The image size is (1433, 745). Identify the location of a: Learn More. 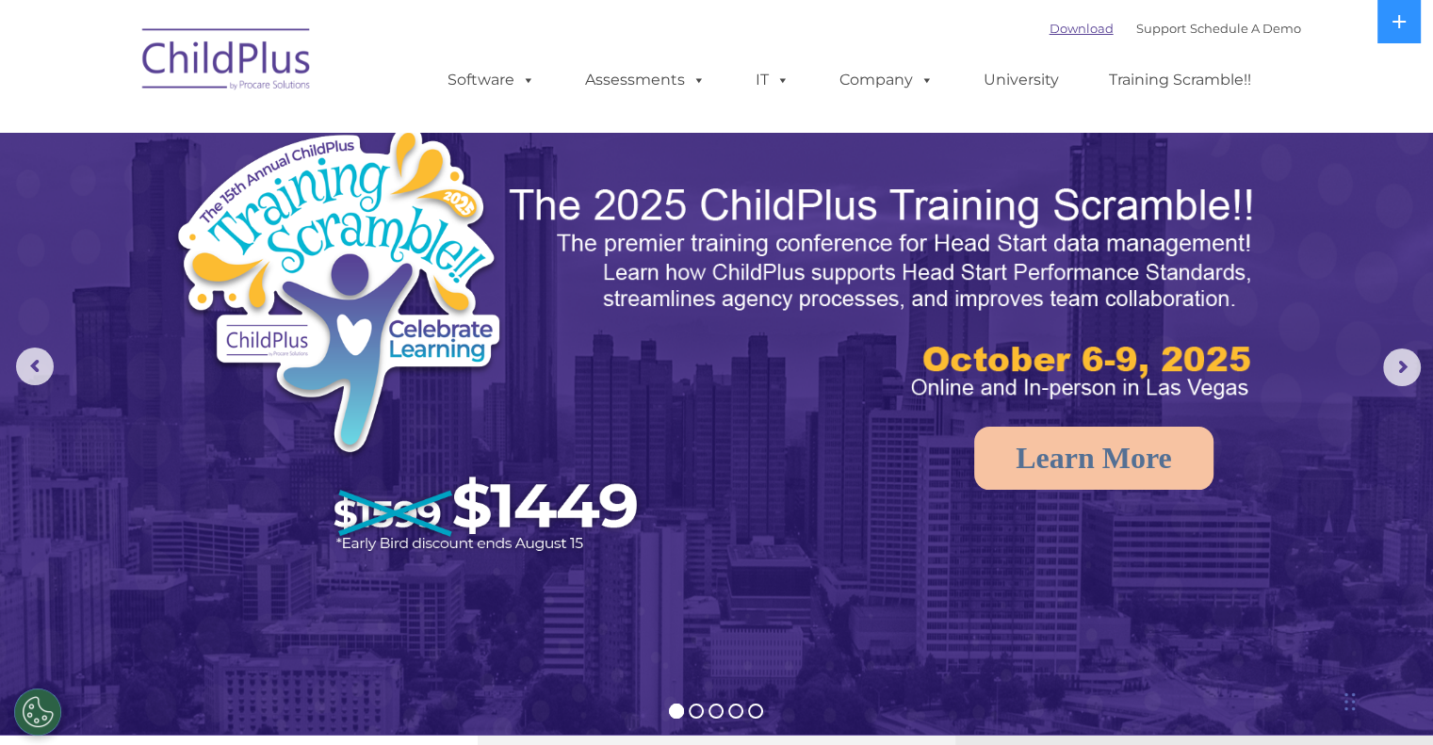
(1093, 458).